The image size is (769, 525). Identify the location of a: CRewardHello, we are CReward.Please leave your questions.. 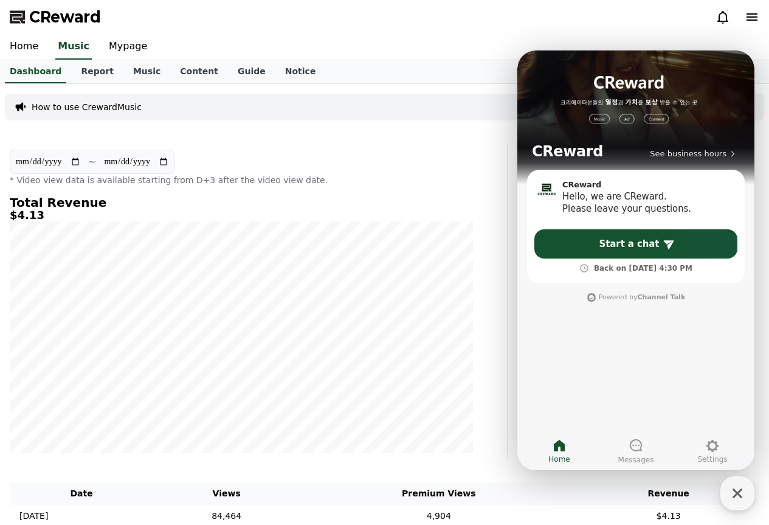
(119, 148).